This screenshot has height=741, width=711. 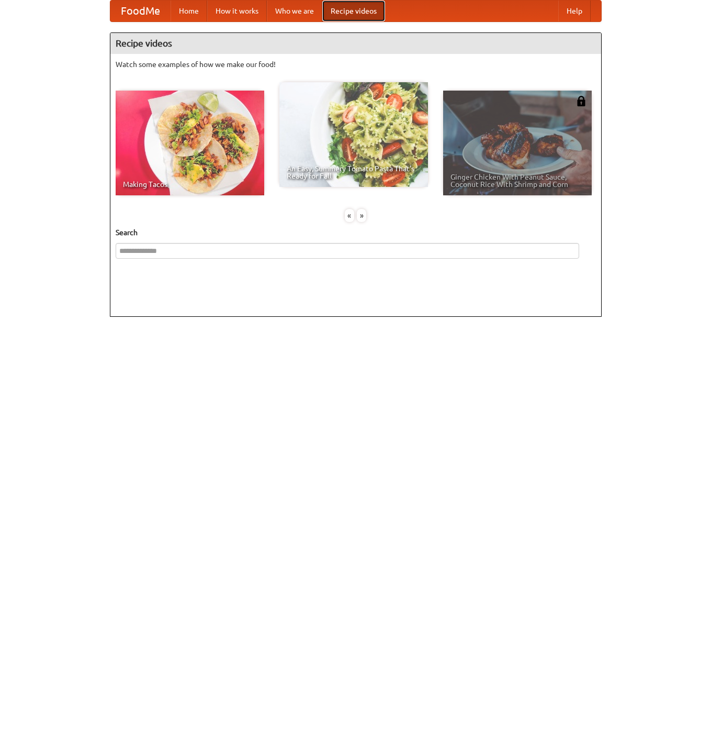 I want to click on a: FoodMe, so click(x=140, y=11).